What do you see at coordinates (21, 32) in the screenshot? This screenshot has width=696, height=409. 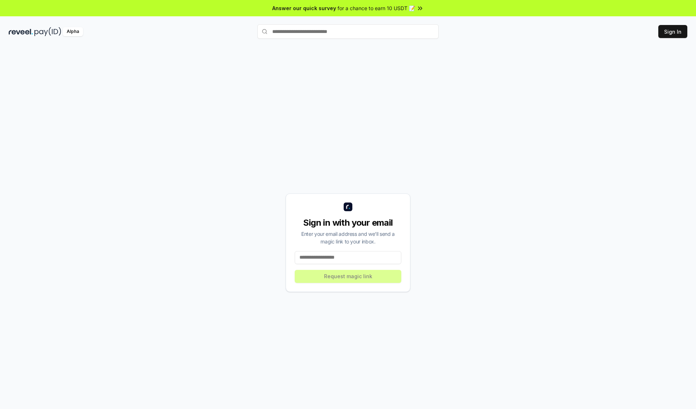 I see `img: reveel_dark` at bounding box center [21, 32].